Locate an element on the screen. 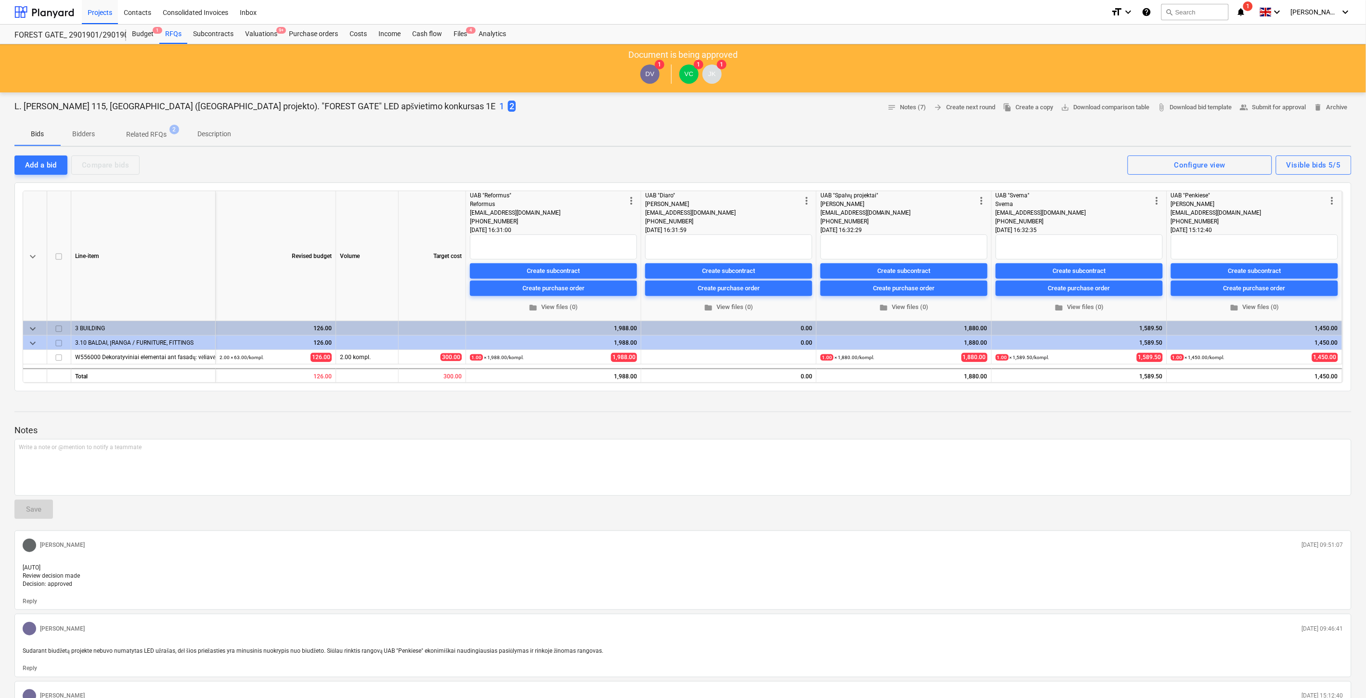 This screenshot has height=698, width=1366. i: notifications is located at coordinates (1241, 12).